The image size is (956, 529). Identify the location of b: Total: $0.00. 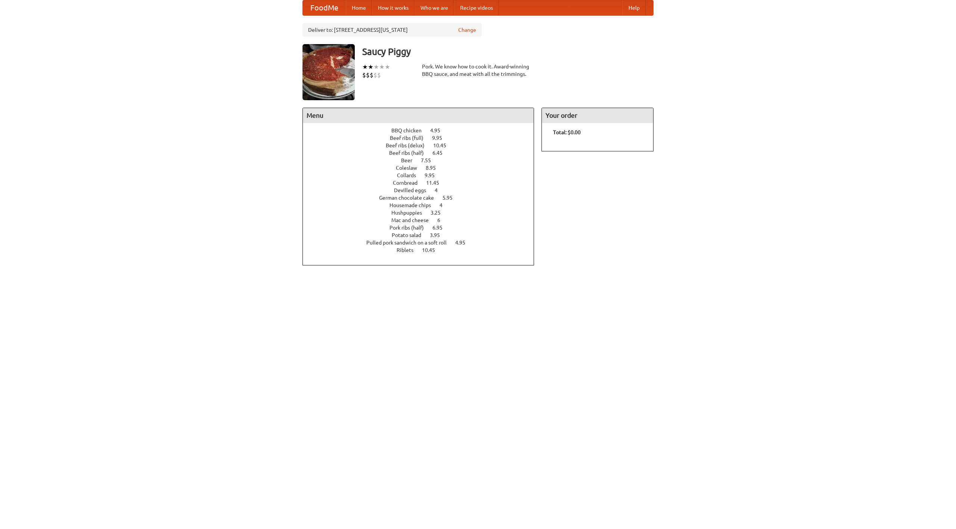
(567, 132).